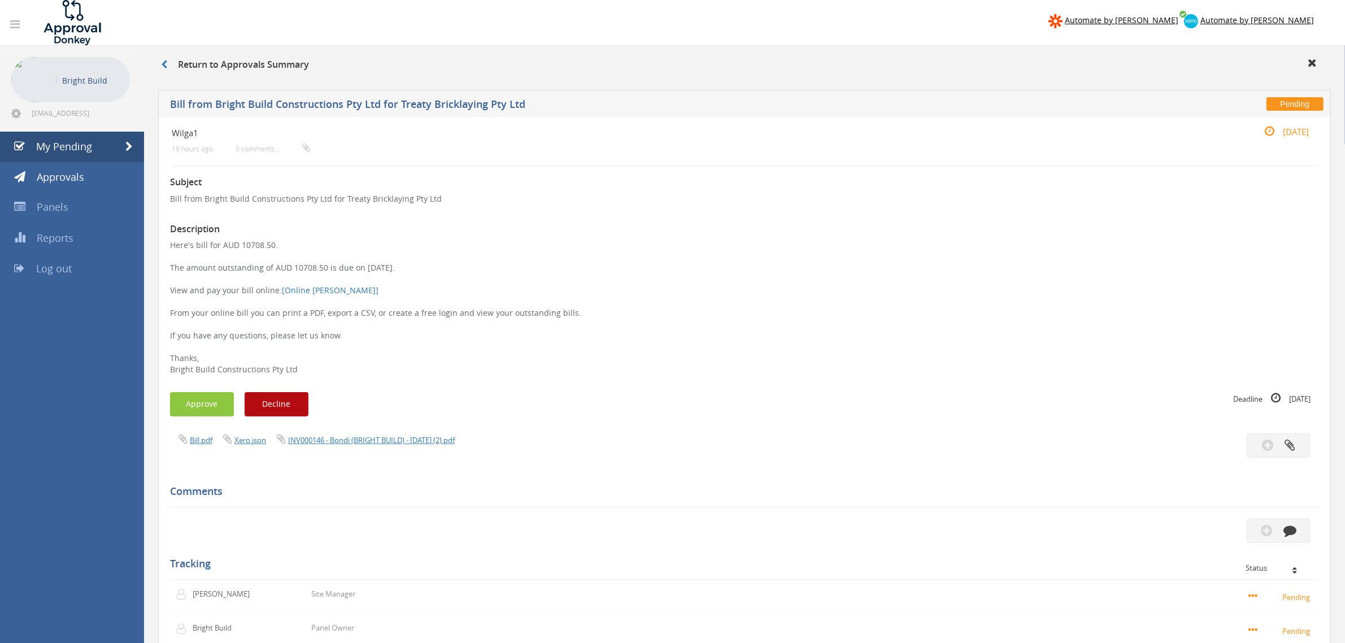  Describe the element at coordinates (235, 65) in the screenshot. I see `h3: Return to Approvals Summary` at that location.